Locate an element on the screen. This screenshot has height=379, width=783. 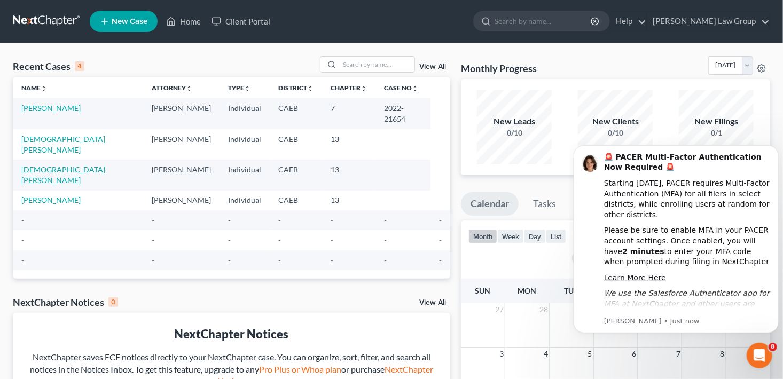
div: Message content is located at coordinates (118, 103).